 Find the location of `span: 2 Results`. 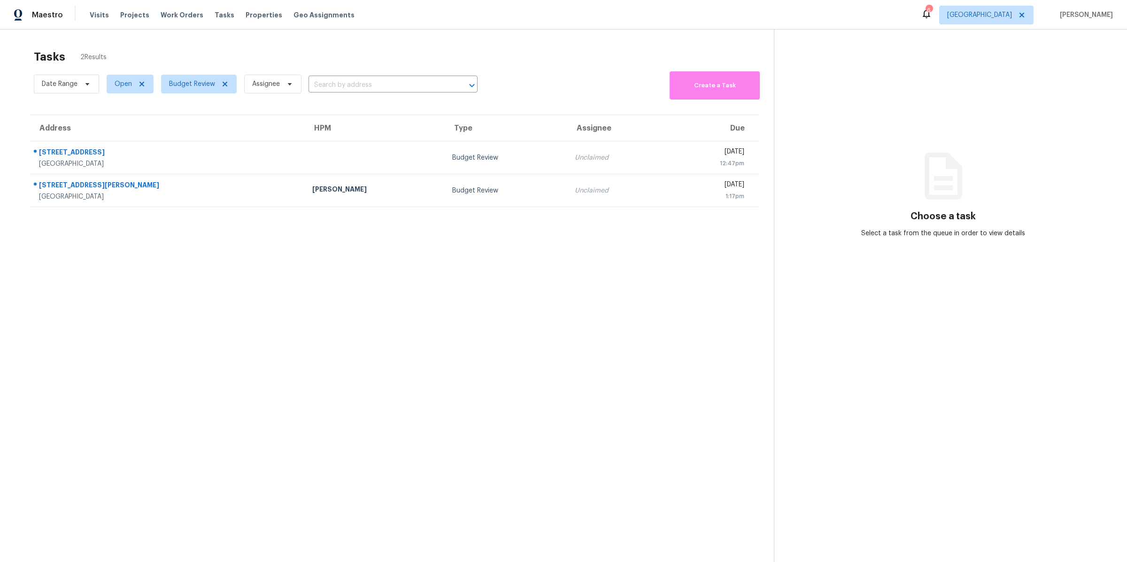

span: 2 Results is located at coordinates (93, 57).